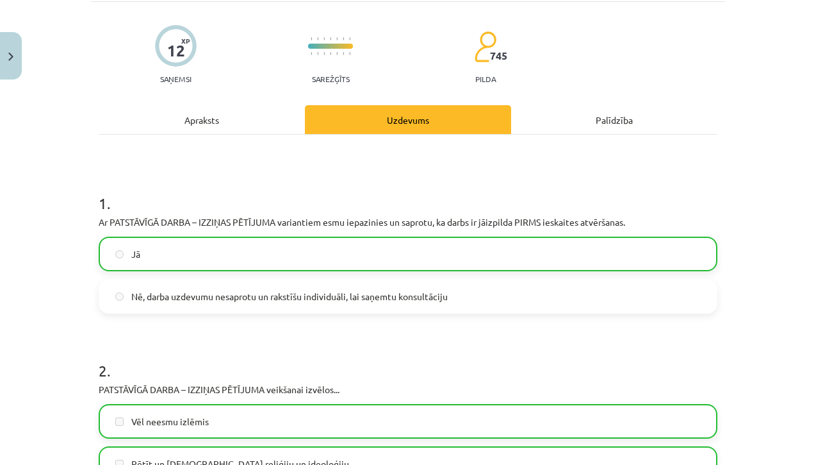 The image size is (816, 465). What do you see at coordinates (176, 51) in the screenshot?
I see `div: 12` at bounding box center [176, 51].